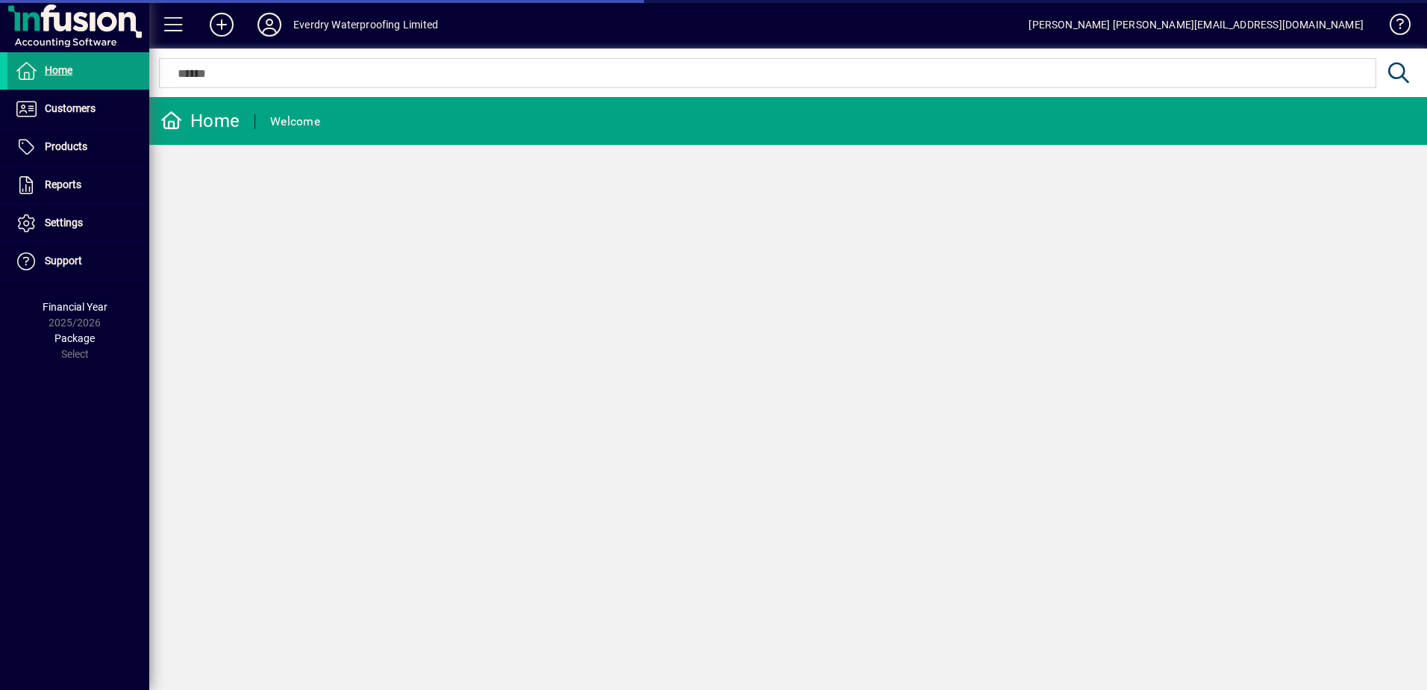 The width and height of the screenshot is (1427, 690). What do you see at coordinates (200, 121) in the screenshot?
I see `div: Home` at bounding box center [200, 121].